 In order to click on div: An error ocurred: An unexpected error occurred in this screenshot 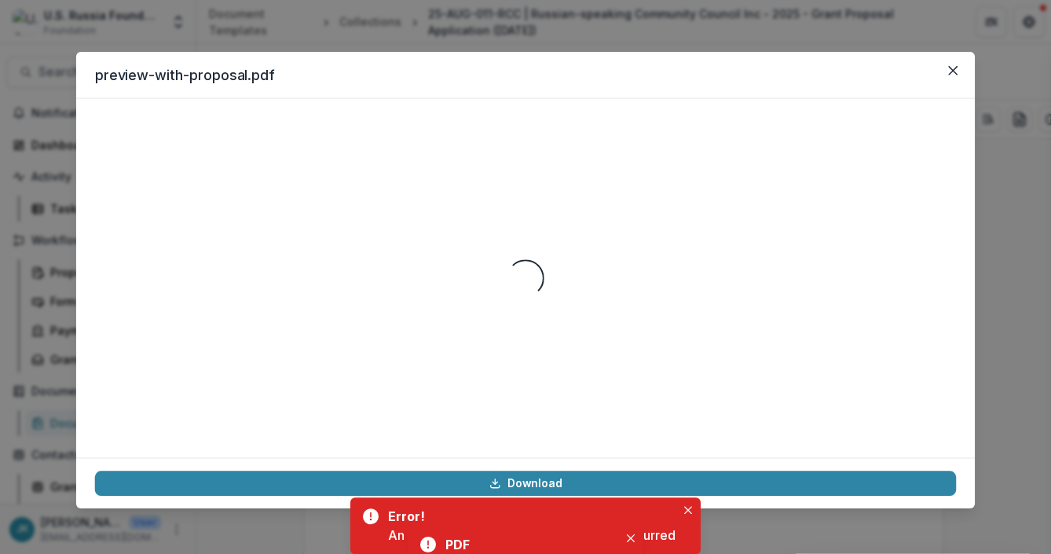, I will do `click(532, 535)`.